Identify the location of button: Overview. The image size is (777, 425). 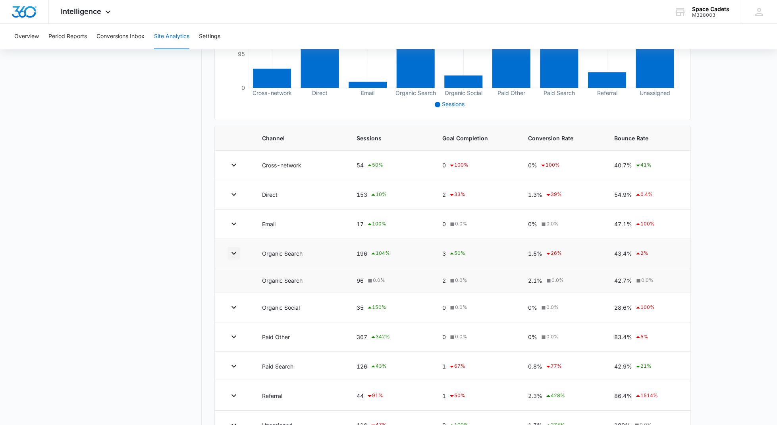
(27, 37).